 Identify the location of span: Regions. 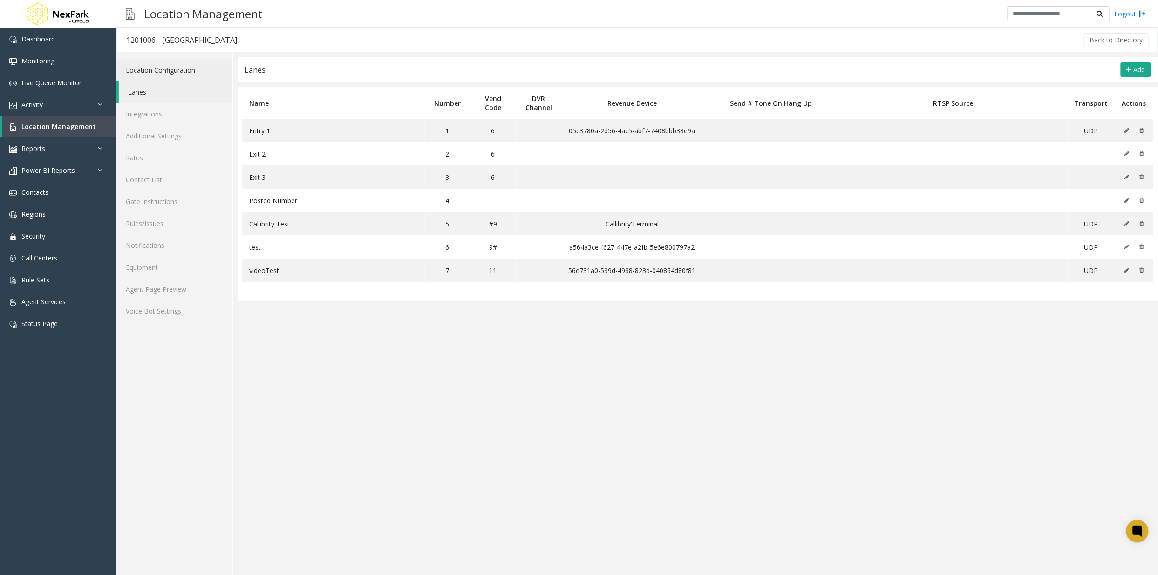
(34, 214).